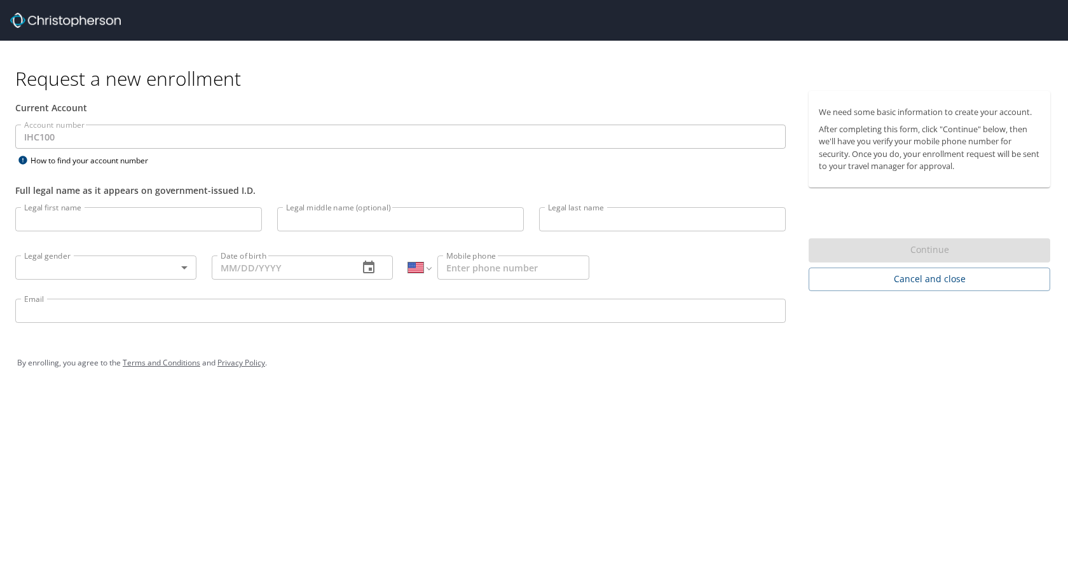 This screenshot has width=1068, height=565. Describe the element at coordinates (401, 190) in the screenshot. I see `div: Full legal name as it appears on government-issued I.D.` at that location.